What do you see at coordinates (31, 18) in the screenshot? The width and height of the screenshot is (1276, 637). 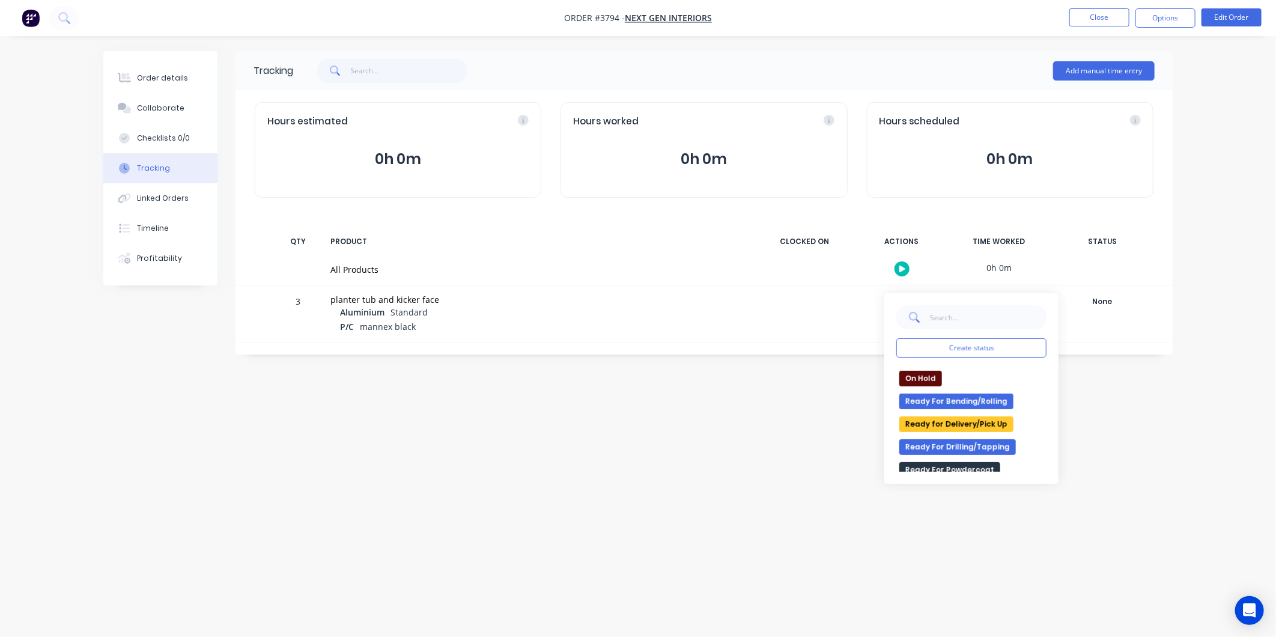 I see `img: Factory` at bounding box center [31, 18].